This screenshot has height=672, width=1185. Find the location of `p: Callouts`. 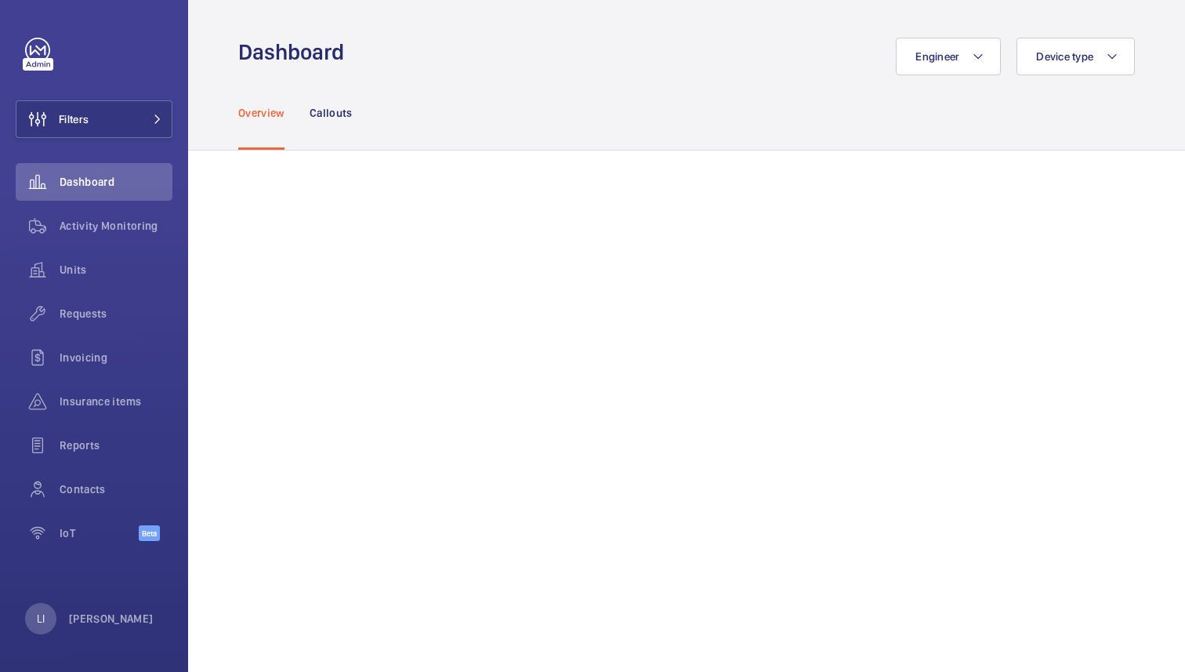

p: Callouts is located at coordinates (331, 113).